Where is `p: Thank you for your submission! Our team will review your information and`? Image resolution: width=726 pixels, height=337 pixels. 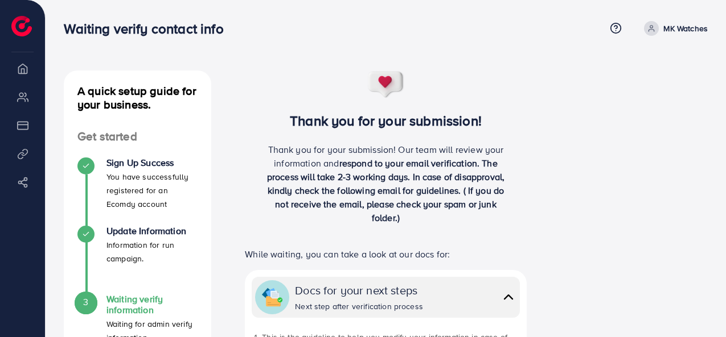 p: Thank you for your submission! Our team will review your information and is located at coordinates (386, 184).